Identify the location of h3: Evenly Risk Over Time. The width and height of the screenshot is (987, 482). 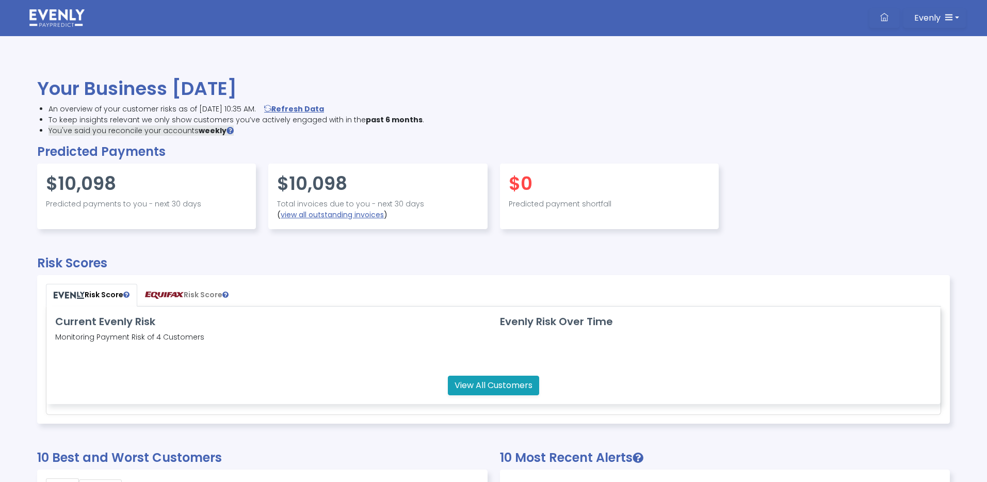
(716, 321).